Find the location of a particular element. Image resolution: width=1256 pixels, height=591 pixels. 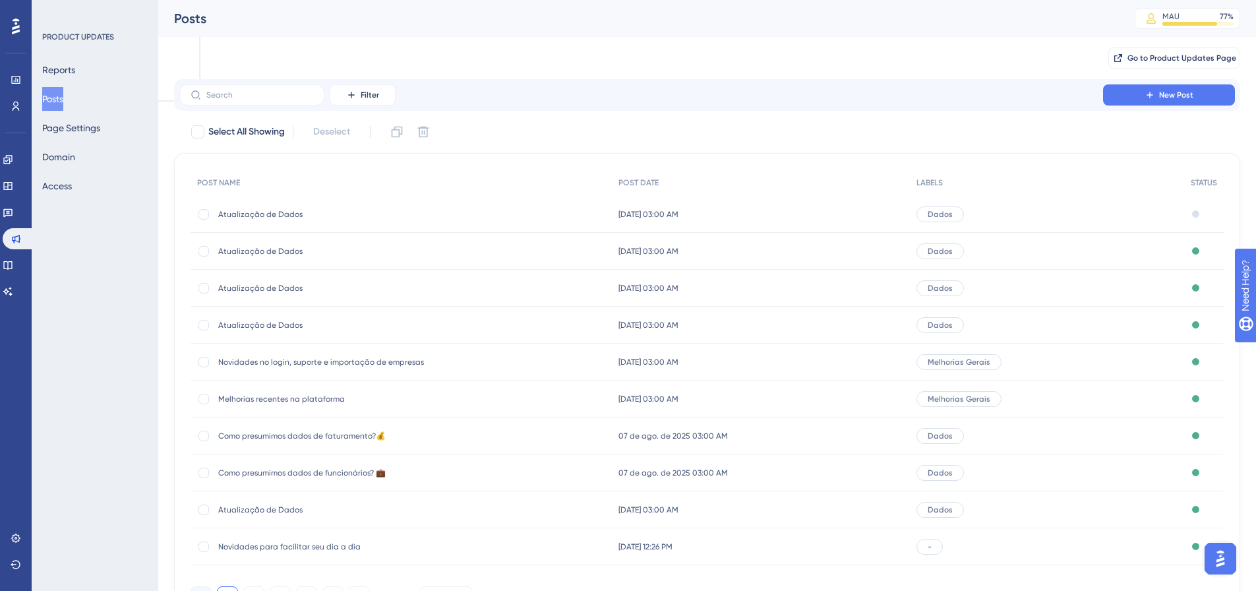

span: Need Help? is located at coordinates (57, 11).